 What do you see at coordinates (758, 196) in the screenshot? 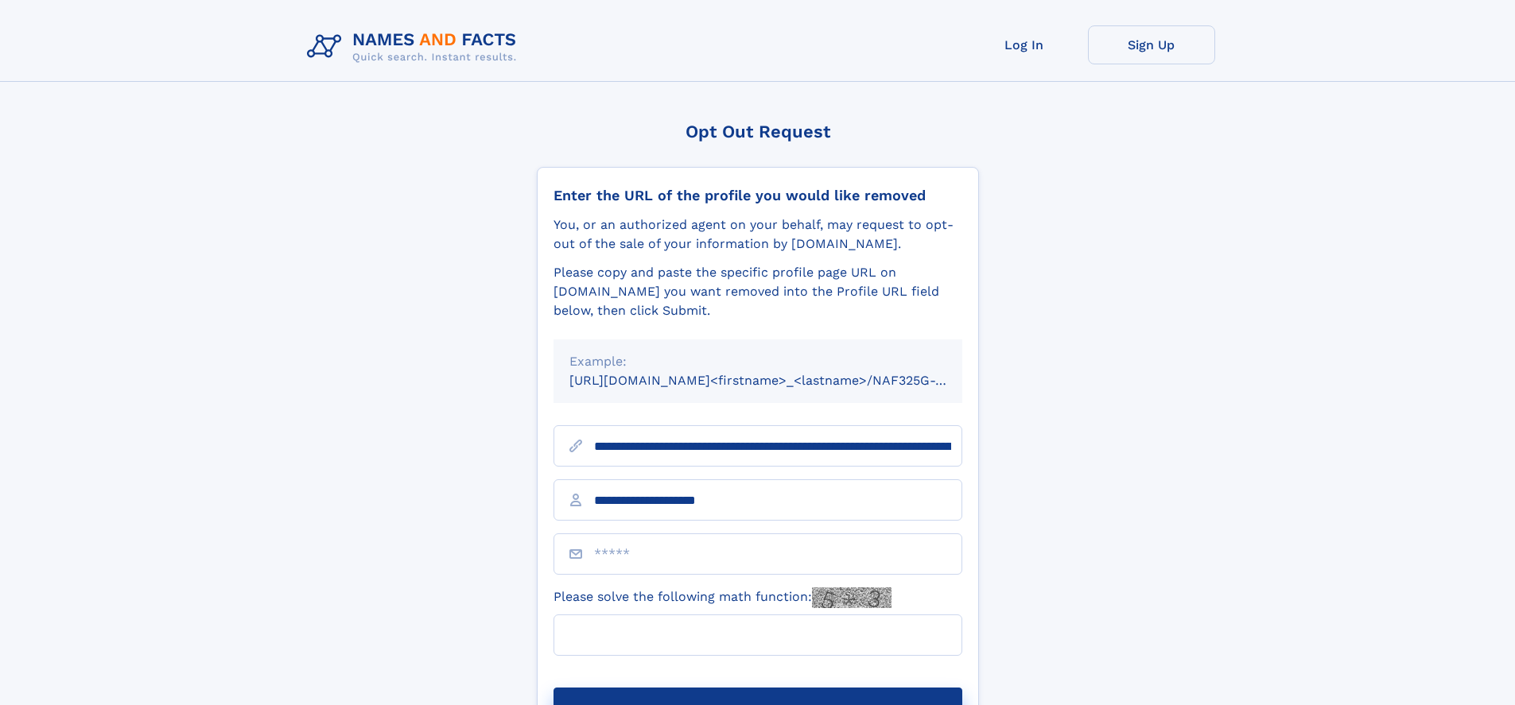
I see `div: Enter the URL of the profile you would like removed` at bounding box center [758, 196].